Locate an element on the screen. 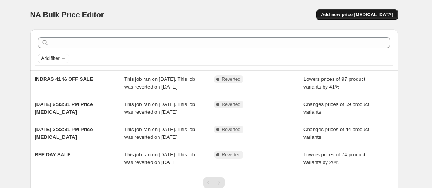 Image resolution: width=432 pixels, height=188 pixels. span: BFF DAY SALE is located at coordinates (53, 155).